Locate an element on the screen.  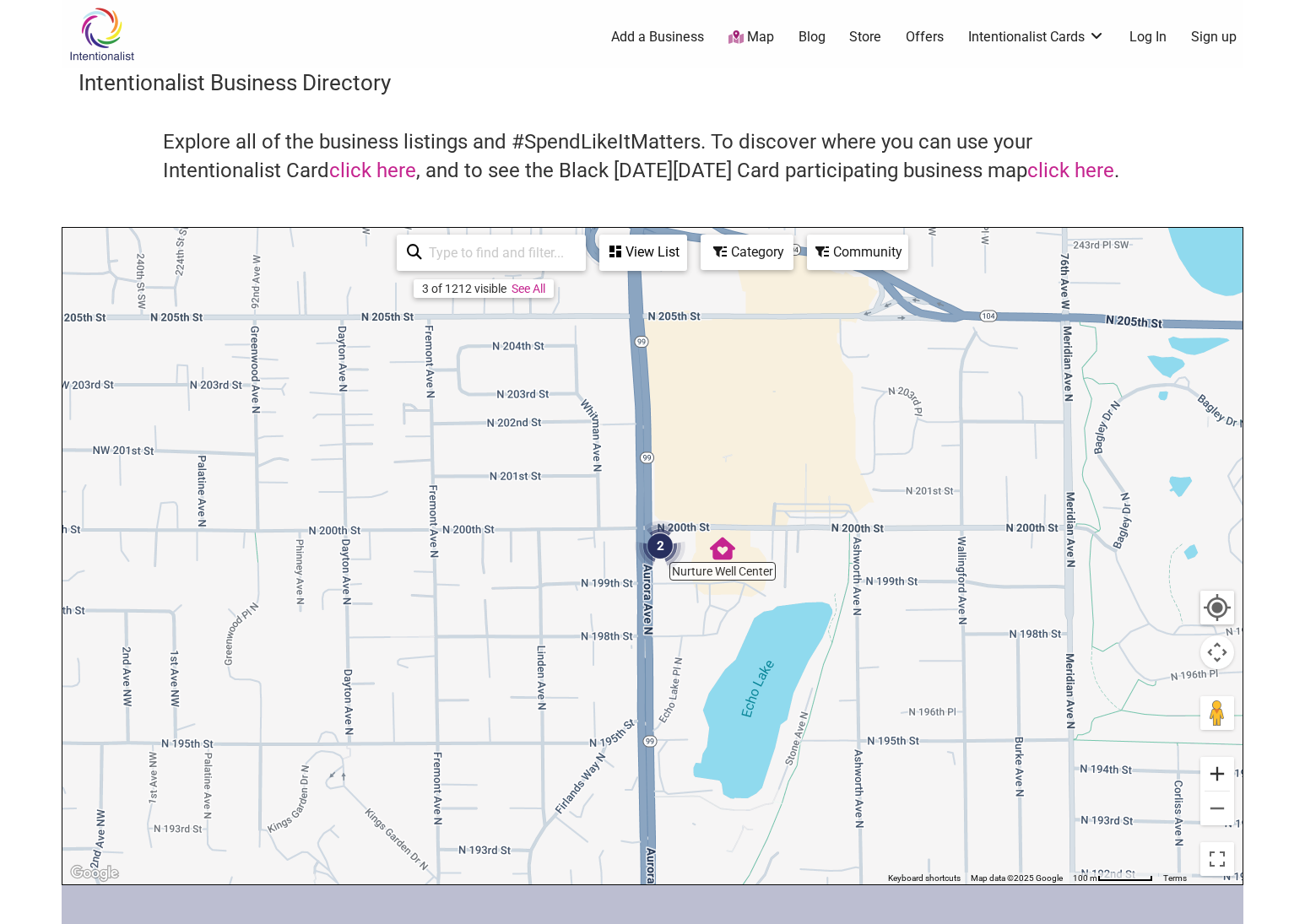
button: Drag Pegman onto the map to open Street View is located at coordinates (1217, 714).